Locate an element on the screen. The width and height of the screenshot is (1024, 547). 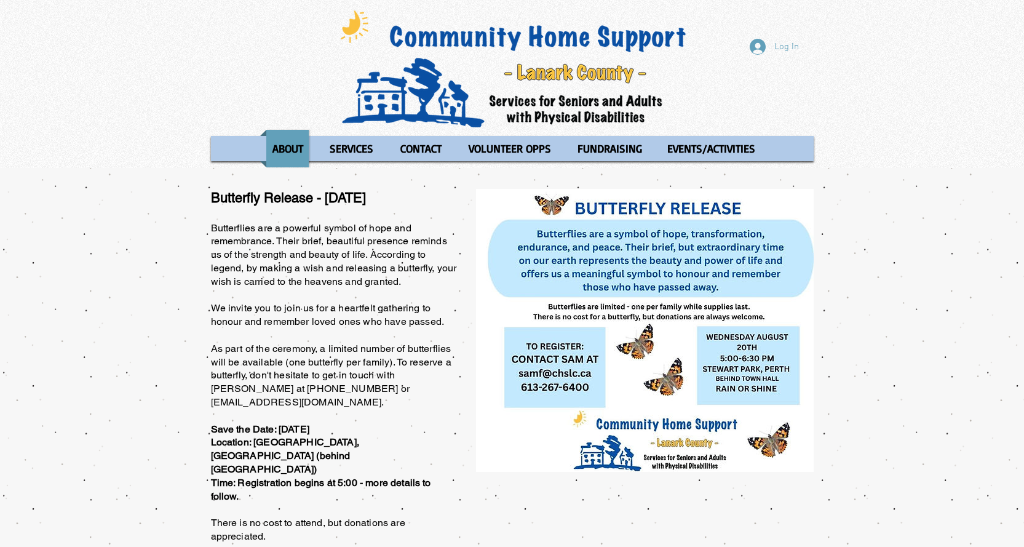
nav: Site is located at coordinates (512, 148).